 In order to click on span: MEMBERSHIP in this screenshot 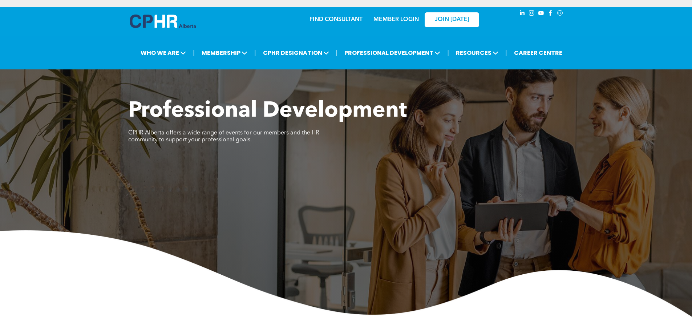, I will do `click(225, 53)`.